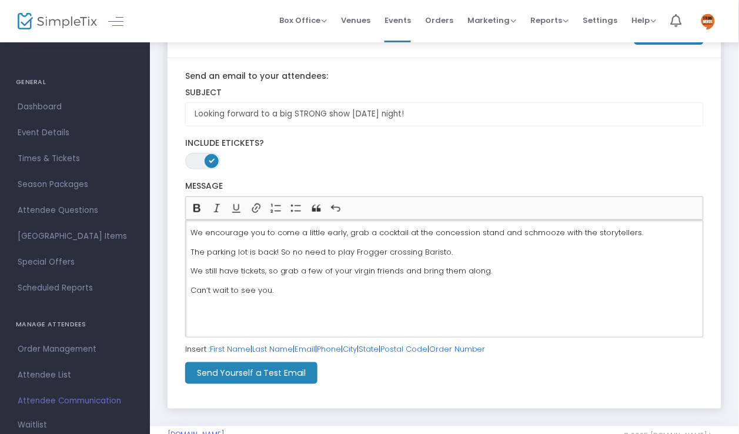 The image size is (739, 434). What do you see at coordinates (75, 262) in the screenshot?
I see `span: Special Offers` at bounding box center [75, 262].